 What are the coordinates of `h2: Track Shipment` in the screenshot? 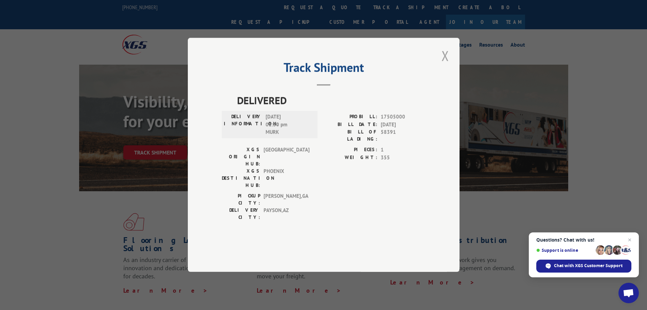 It's located at (324, 69).